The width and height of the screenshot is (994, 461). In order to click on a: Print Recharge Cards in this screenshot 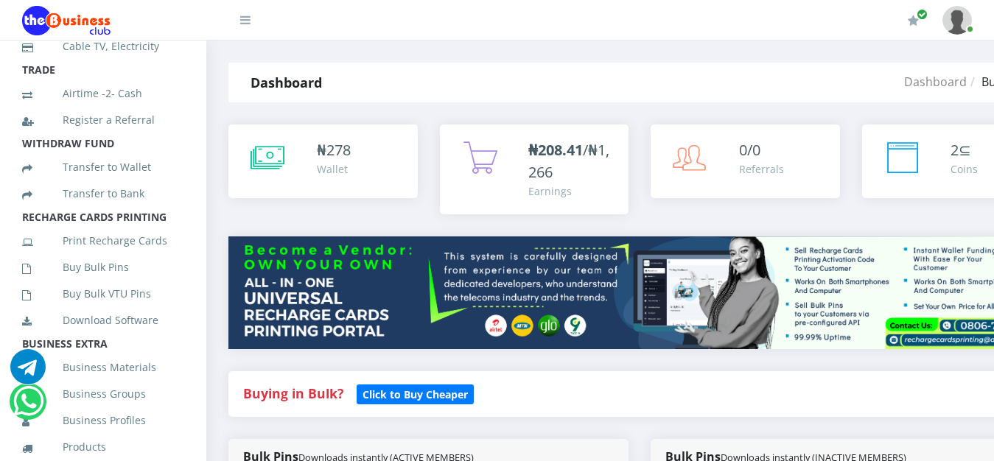, I will do `click(103, 241)`.